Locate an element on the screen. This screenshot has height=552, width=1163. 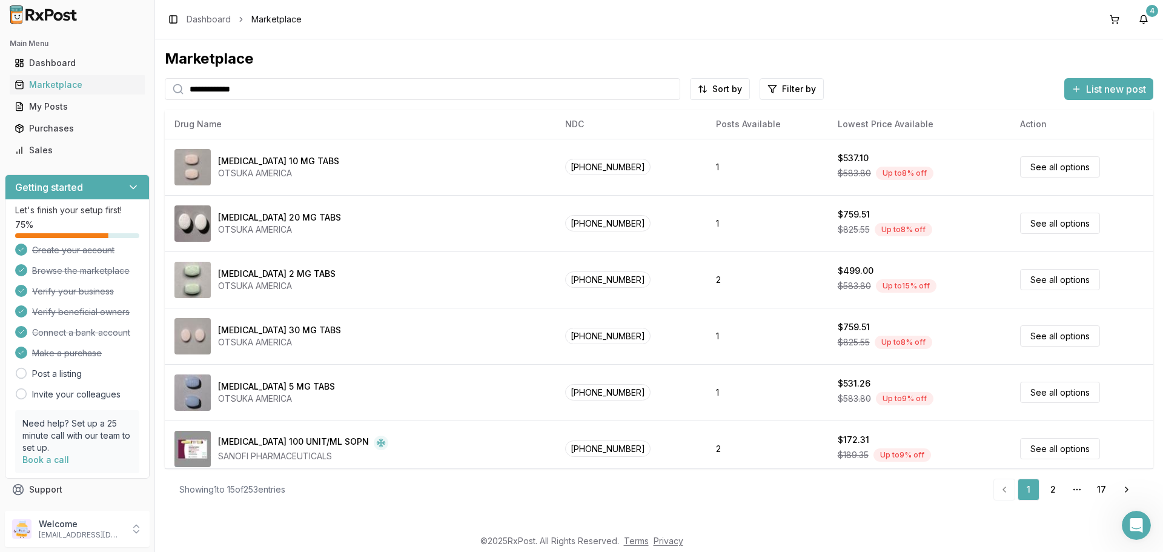
a: Marketplace is located at coordinates (77, 85).